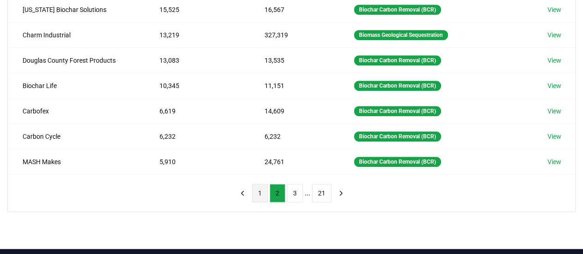 The image size is (583, 254). Describe the element at coordinates (295, 85) in the screenshot. I see `td: 11,151` at that location.